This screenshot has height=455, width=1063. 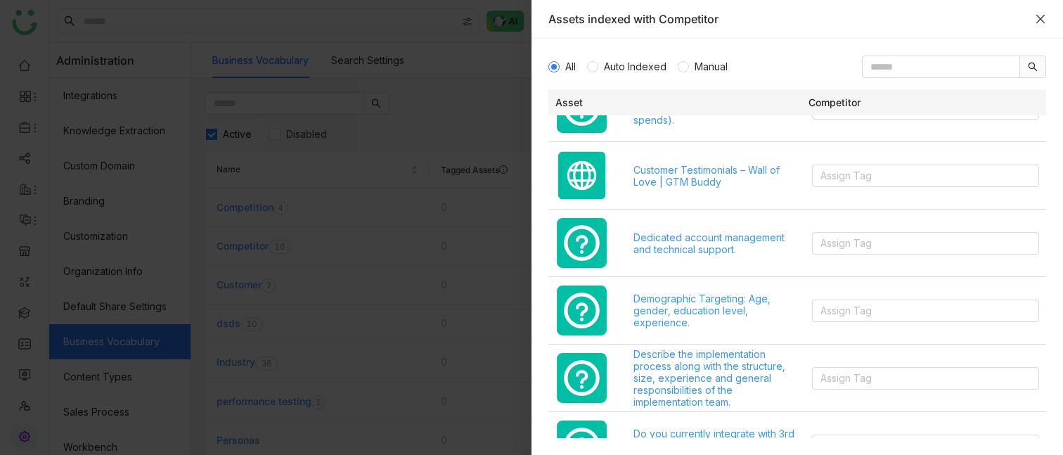 What do you see at coordinates (711, 67) in the screenshot?
I see `span: Manual` at bounding box center [711, 67].